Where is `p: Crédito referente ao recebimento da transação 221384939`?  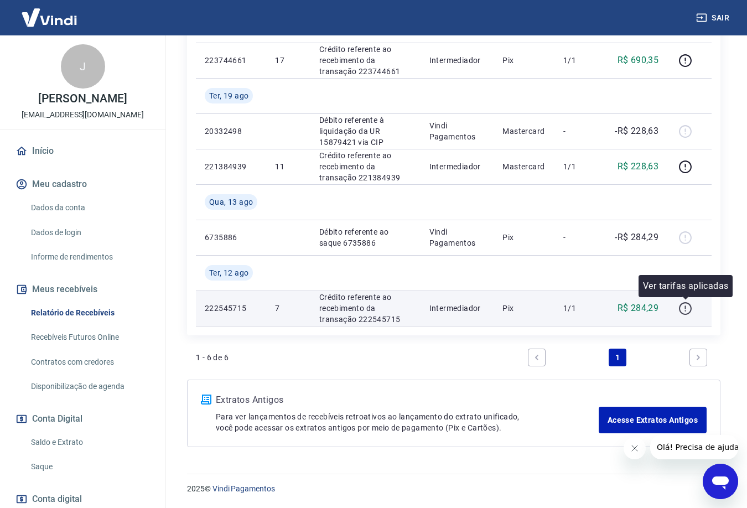
p: Crédito referente ao recebimento da transação 221384939 is located at coordinates (365, 166).